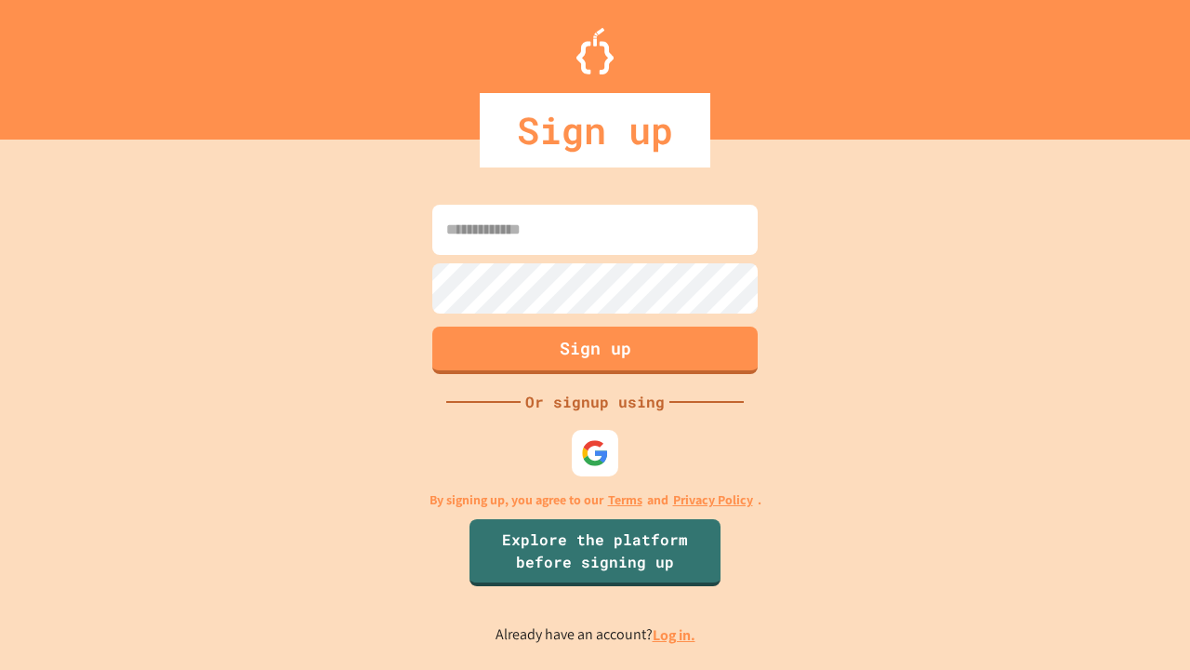 Image resolution: width=1190 pixels, height=670 pixels. What do you see at coordinates (595, 350) in the screenshot?
I see `button: Sign up` at bounding box center [595, 350].